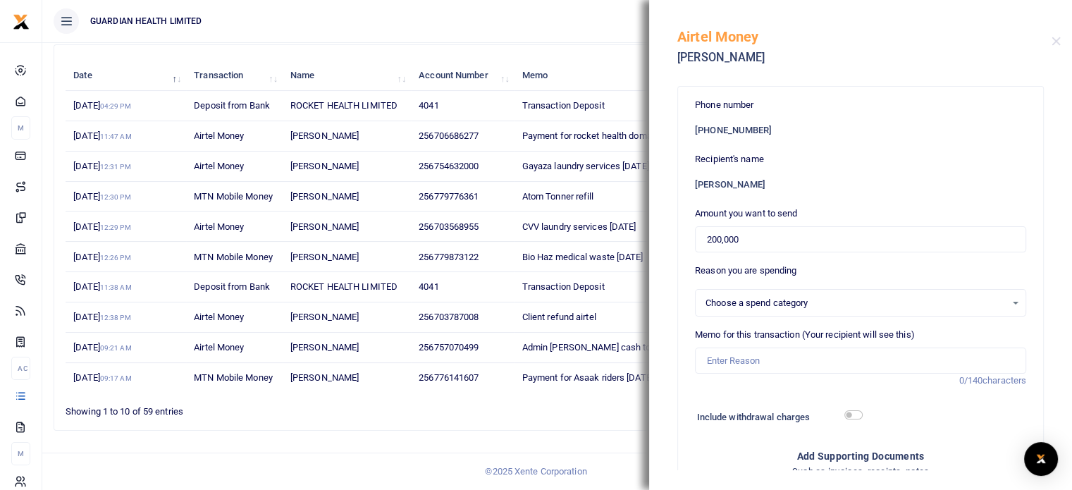 The image size is (1072, 490). Describe the element at coordinates (746, 214) in the screenshot. I see `label: Amount you want to send` at that location.